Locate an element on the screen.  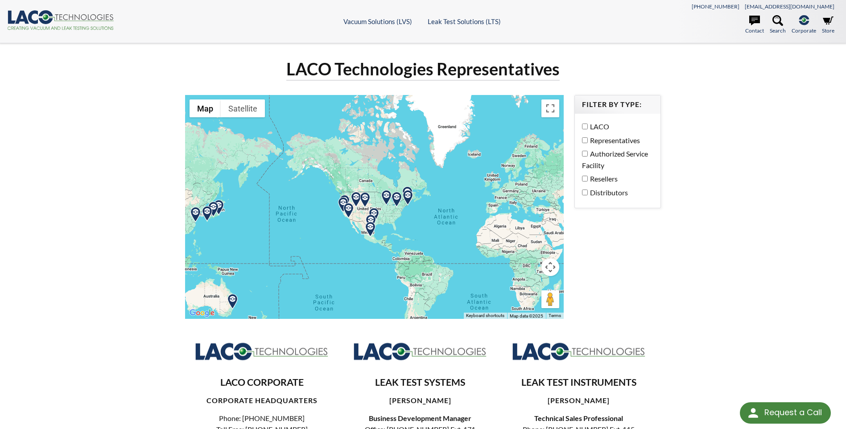
button: Show satellite imagery is located at coordinates (243, 108).